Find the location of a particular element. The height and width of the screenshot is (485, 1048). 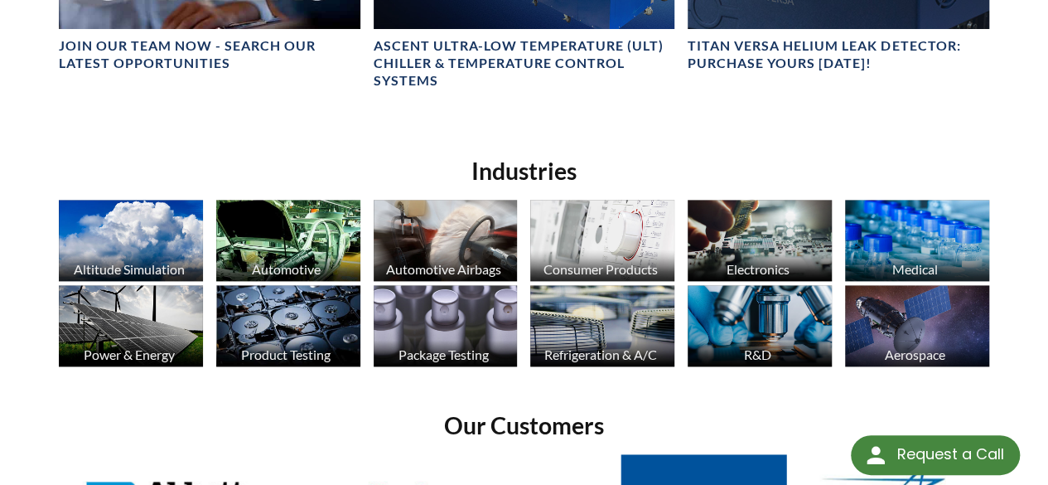

a: Automotive Airbags is located at coordinates (446, 242).